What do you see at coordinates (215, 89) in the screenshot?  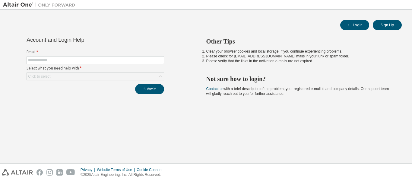 I see `a: Contact us` at bounding box center [215, 89].